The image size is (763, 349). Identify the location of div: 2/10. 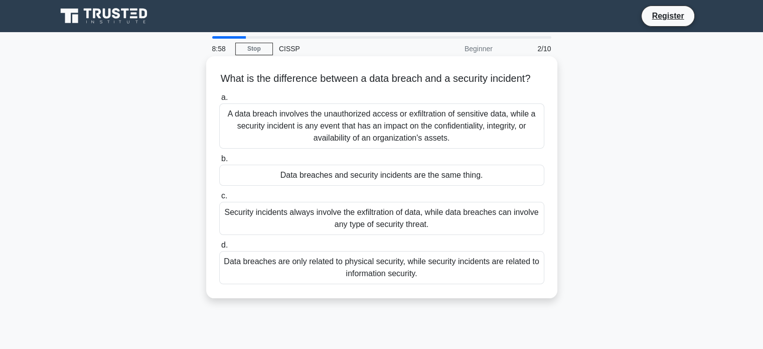
(528, 49).